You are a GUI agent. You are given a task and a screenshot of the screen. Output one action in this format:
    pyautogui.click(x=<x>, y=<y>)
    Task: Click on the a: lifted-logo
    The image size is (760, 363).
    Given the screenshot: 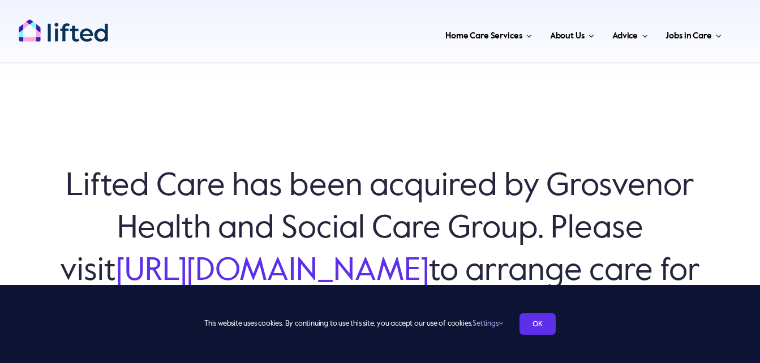 What is the action you would take?
    pyautogui.click(x=63, y=24)
    